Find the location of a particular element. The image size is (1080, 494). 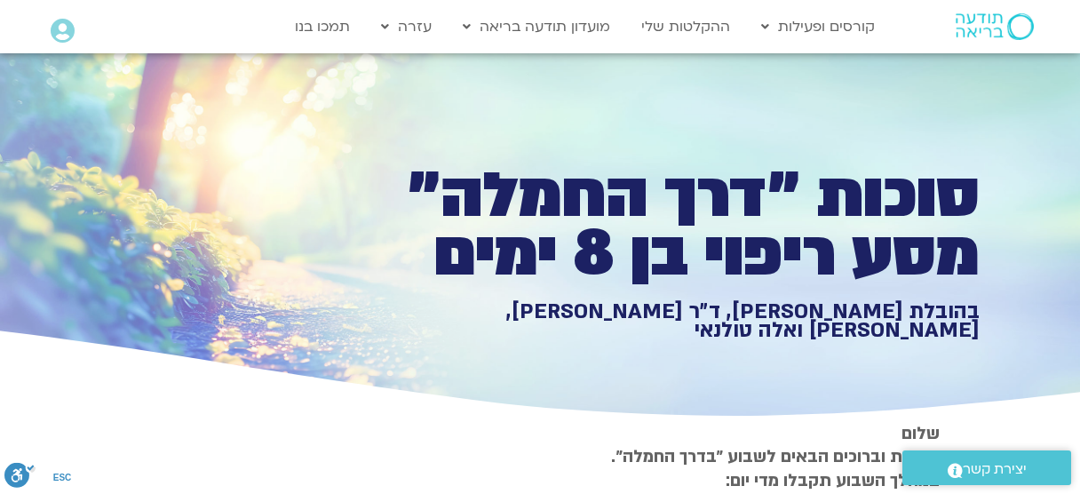

a: ההקלטות שלי is located at coordinates (685, 27).